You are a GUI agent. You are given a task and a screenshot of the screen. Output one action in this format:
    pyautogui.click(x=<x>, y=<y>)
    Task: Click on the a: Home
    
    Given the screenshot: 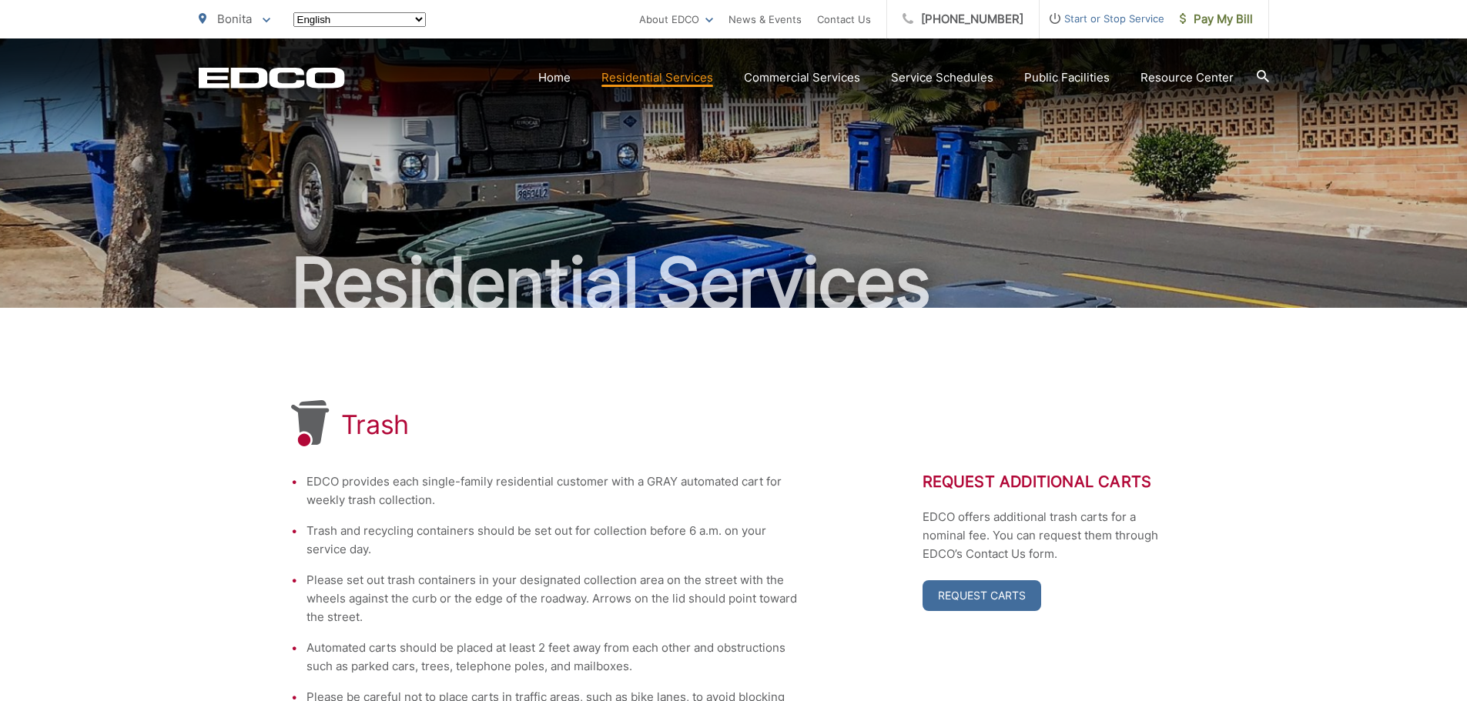 What is the action you would take?
    pyautogui.click(x=554, y=78)
    